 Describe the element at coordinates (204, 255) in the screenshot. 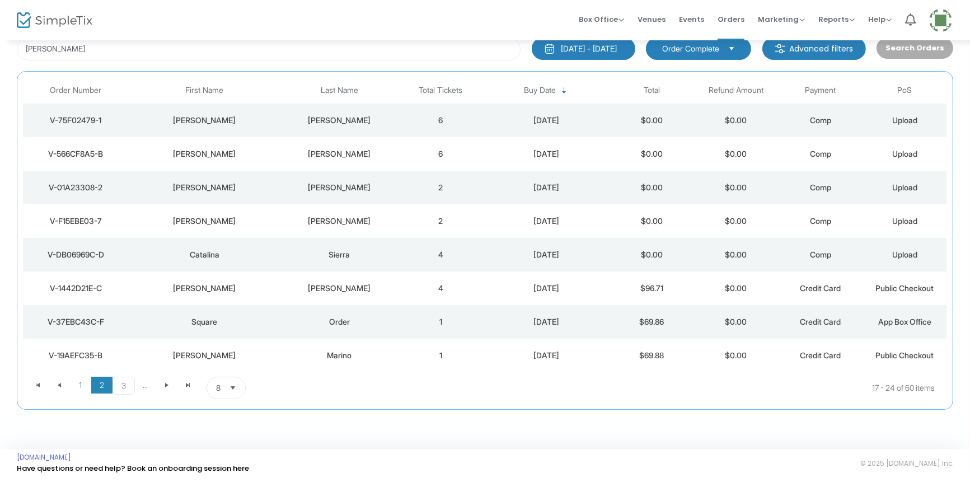

I see `div: Catalina` at that location.